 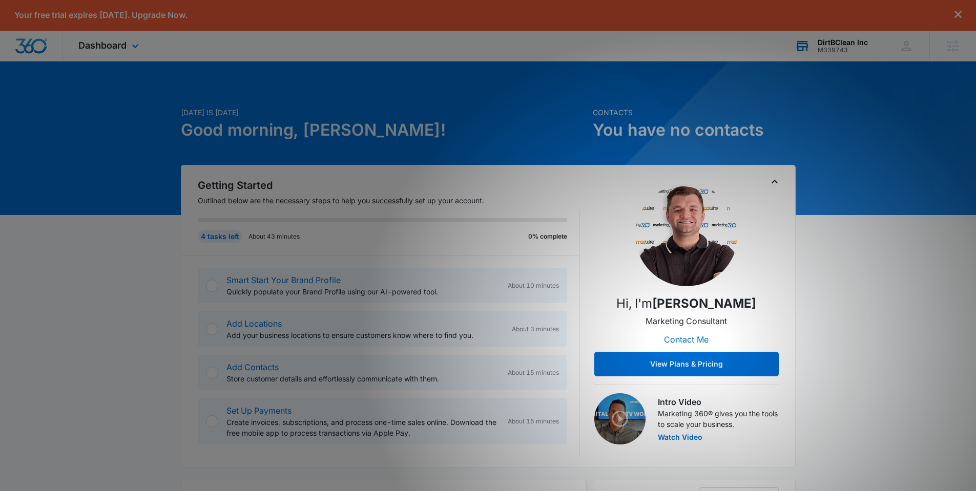 What do you see at coordinates (687, 235) in the screenshot?
I see `img: Jordan Rotert` at bounding box center [687, 235].